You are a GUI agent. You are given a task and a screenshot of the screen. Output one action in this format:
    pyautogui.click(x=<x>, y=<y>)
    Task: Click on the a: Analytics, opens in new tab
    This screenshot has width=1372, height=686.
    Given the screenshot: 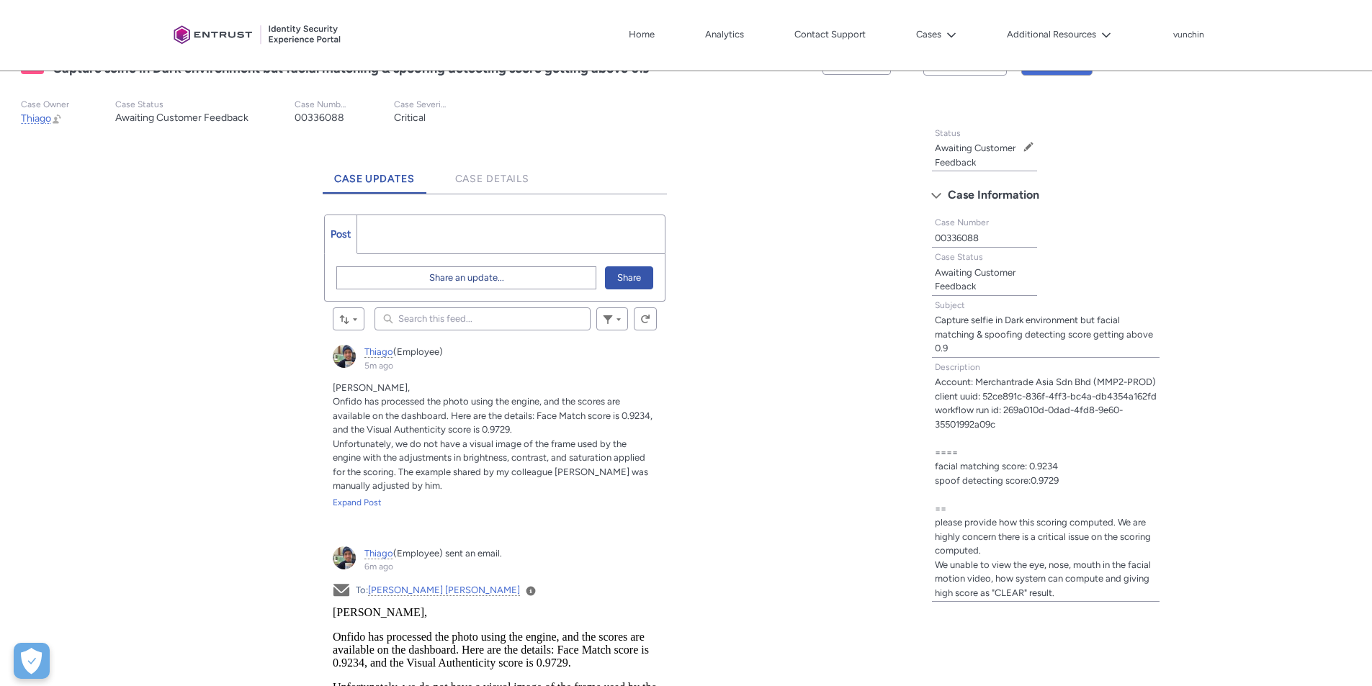 What is the action you would take?
    pyautogui.click(x=724, y=35)
    